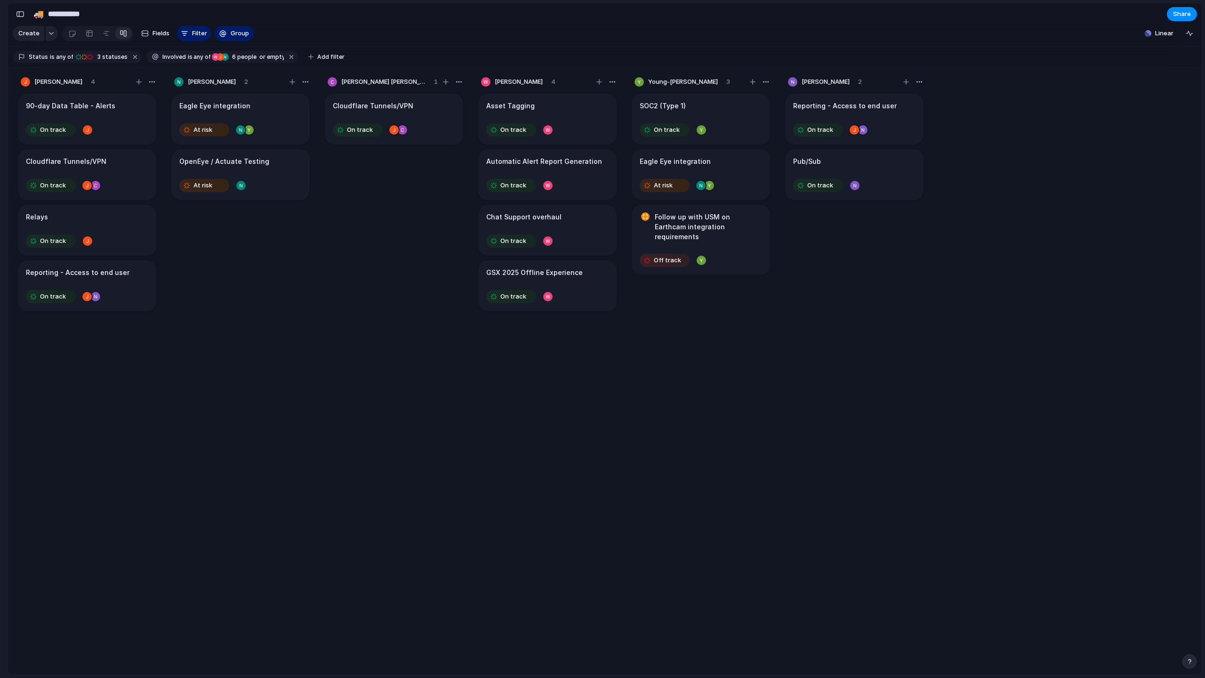  I want to click on span: Status, so click(38, 57).